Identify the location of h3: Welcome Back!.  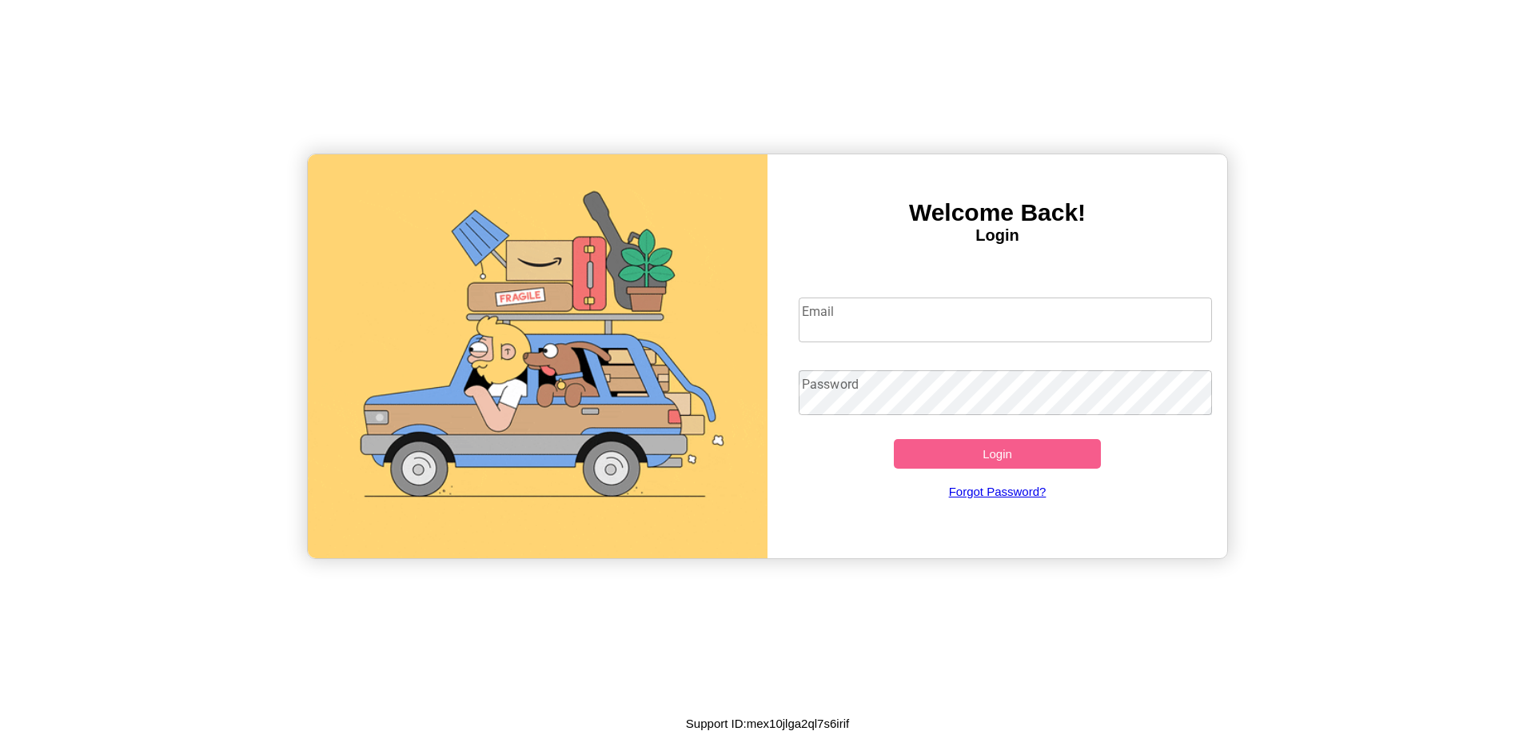
(997, 213).